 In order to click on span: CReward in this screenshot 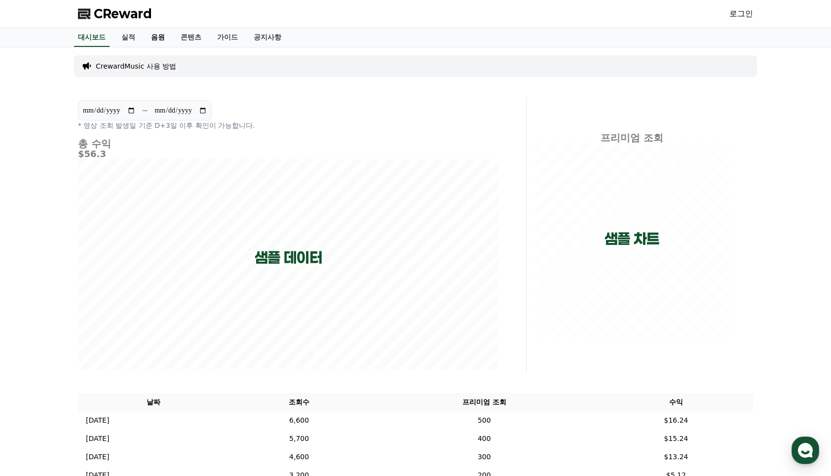, I will do `click(123, 14)`.